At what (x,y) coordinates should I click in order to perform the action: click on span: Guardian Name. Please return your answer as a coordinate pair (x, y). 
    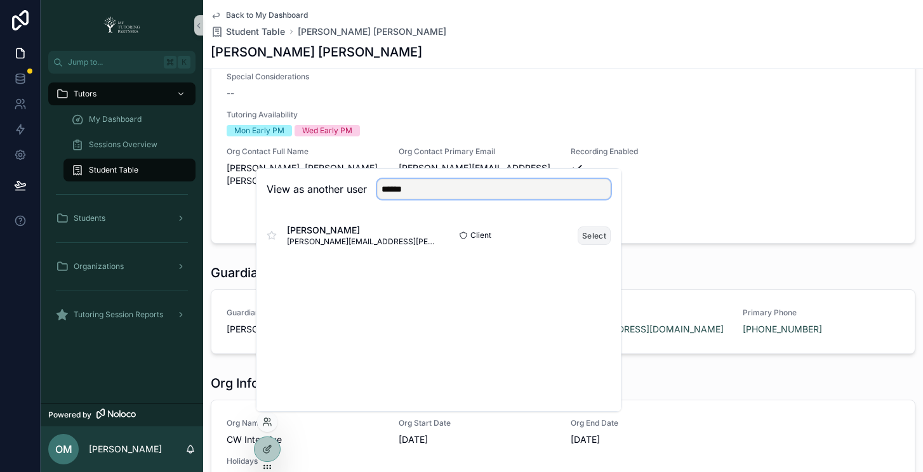
    Looking at the image, I should click on (305, 313).